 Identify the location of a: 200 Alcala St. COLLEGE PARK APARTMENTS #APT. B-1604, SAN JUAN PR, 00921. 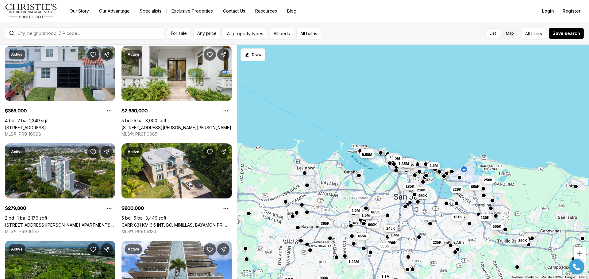
(60, 225).